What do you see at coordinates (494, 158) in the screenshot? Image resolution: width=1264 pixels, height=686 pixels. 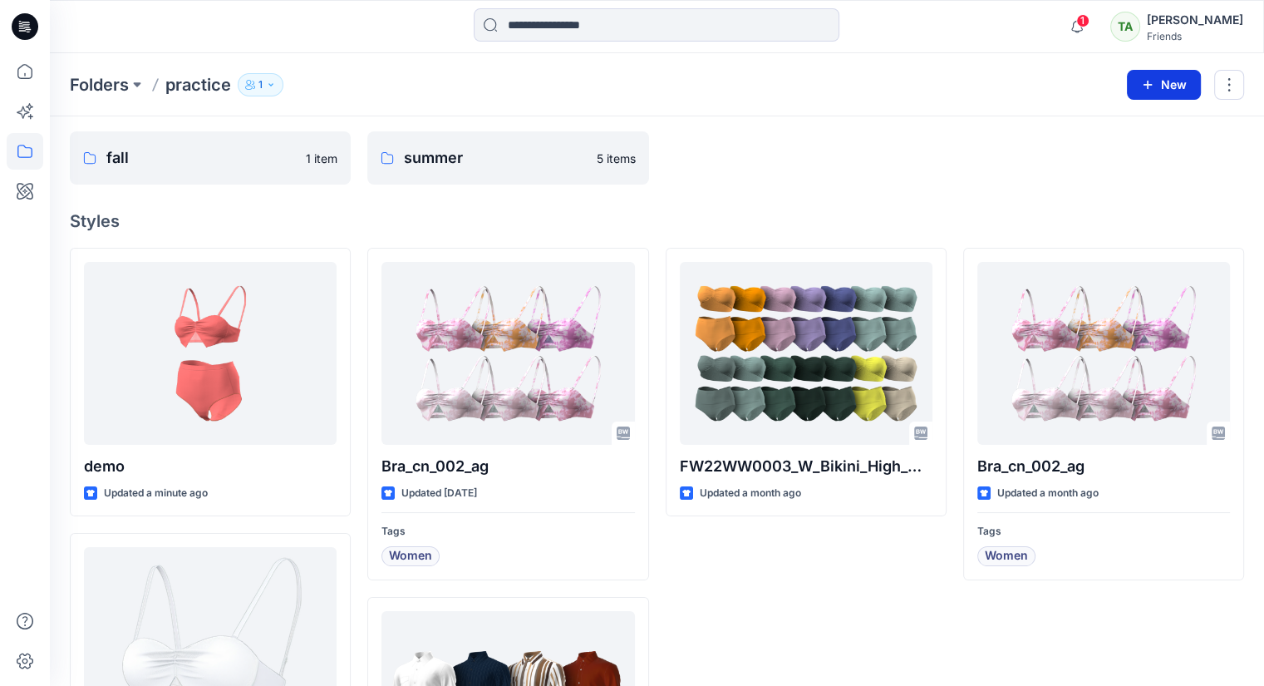 I see `p: summer` at bounding box center [494, 158].